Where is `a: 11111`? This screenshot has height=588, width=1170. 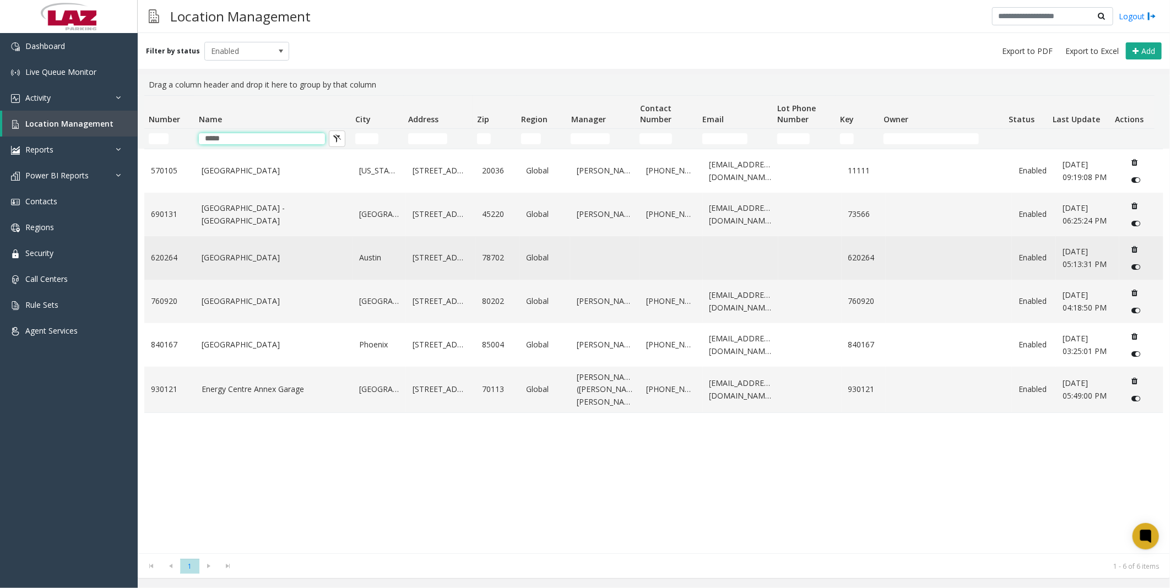 a: 11111 is located at coordinates (864, 171).